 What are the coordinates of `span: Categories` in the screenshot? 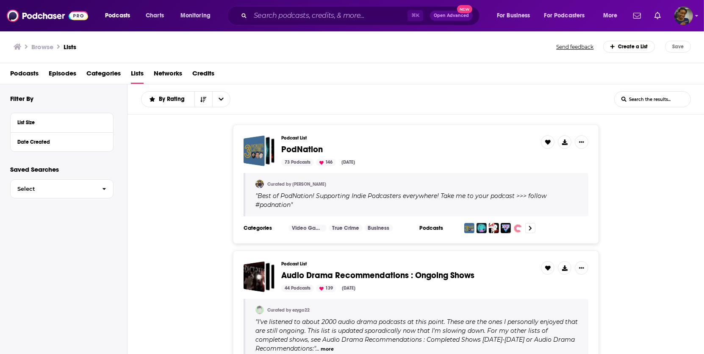 It's located at (103, 75).